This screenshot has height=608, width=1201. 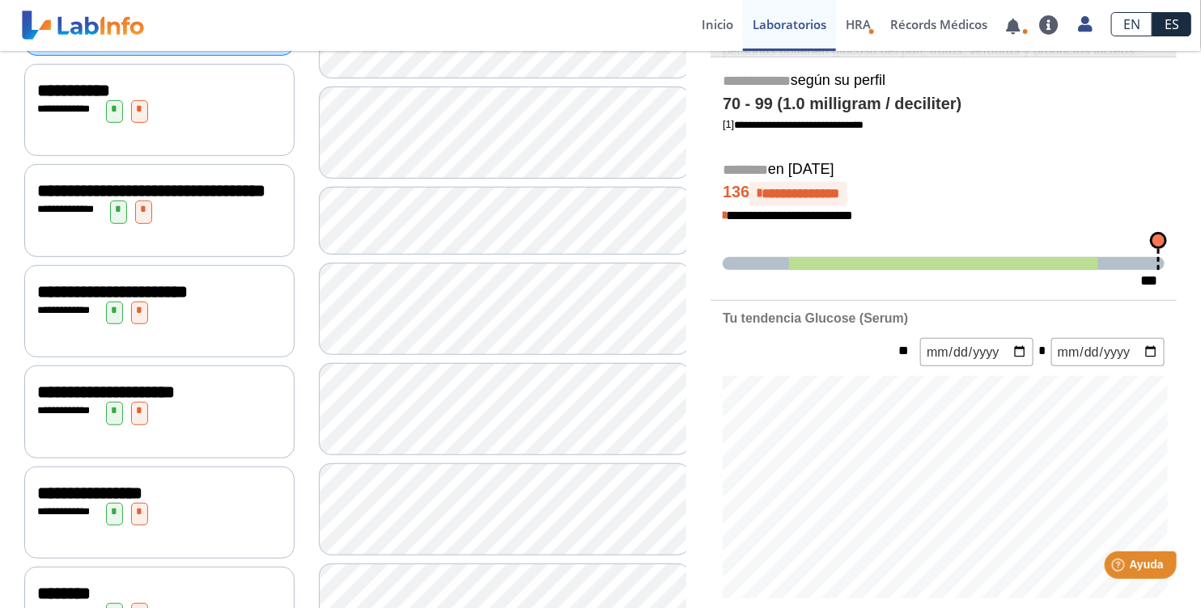 I want to click on h4: 70 - 99 (1.0 milligram / deciliter), so click(x=943, y=104).